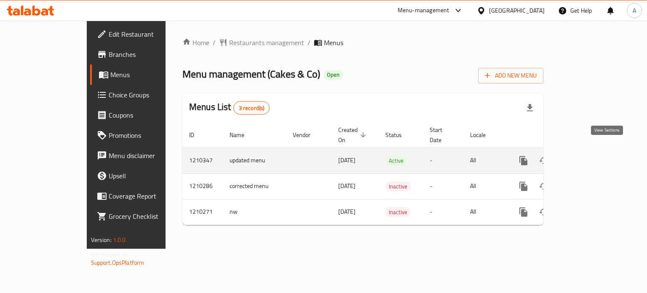  Describe the element at coordinates (119, 240) in the screenshot. I see `span: 1.0.0` at that location.